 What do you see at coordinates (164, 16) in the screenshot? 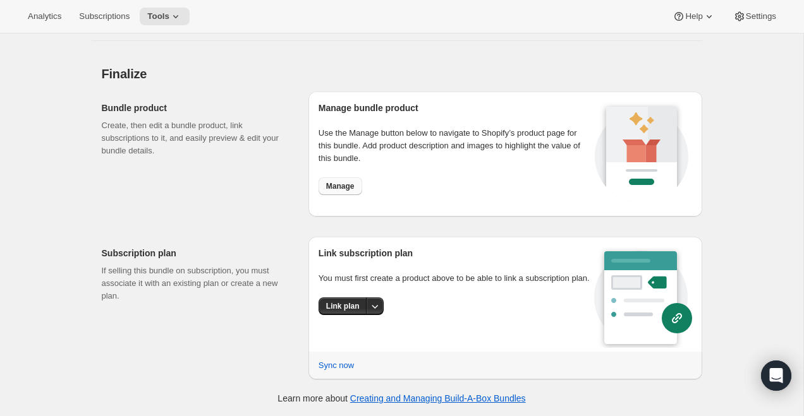
I see `button: Tools` at bounding box center [164, 16].